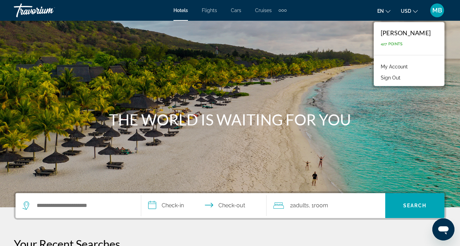 This screenshot has width=460, height=246. Describe the element at coordinates (181, 10) in the screenshot. I see `span: Hotels` at that location.